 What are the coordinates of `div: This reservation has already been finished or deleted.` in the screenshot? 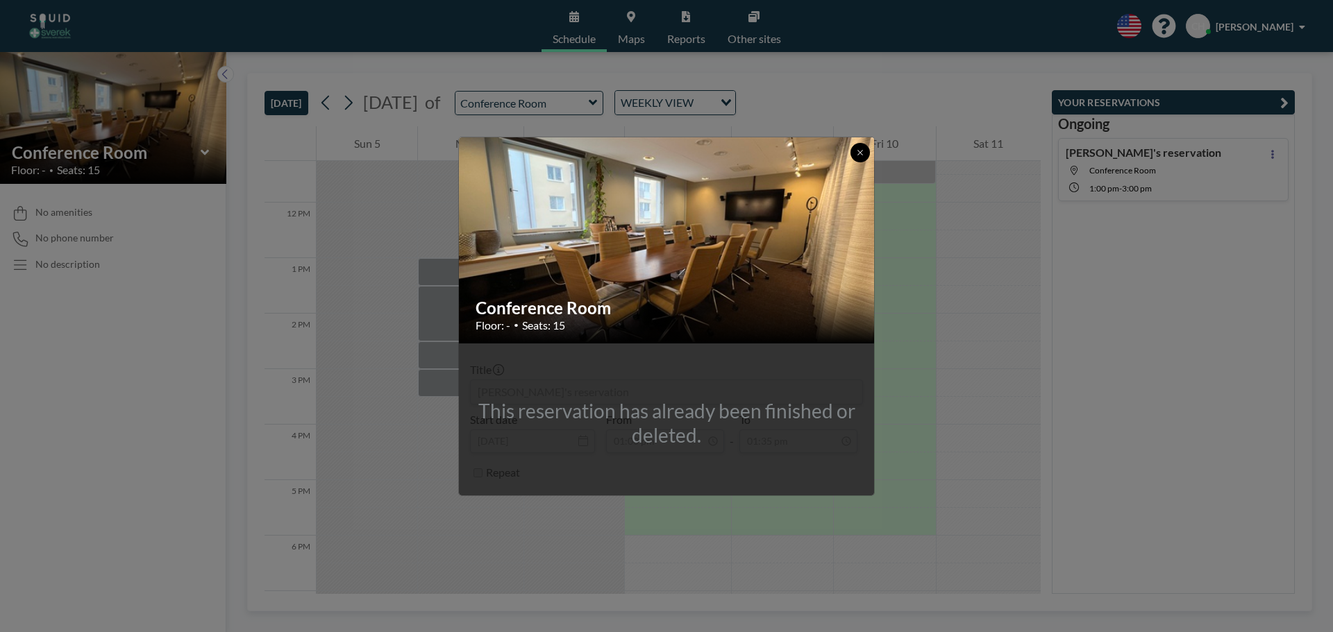 It's located at (666, 423).